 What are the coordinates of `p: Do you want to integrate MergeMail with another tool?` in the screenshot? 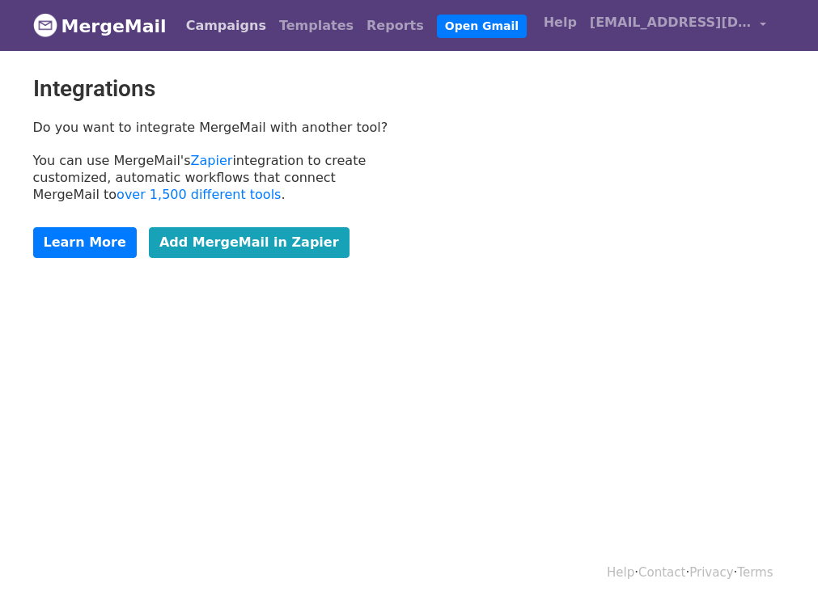 It's located at (215, 127).